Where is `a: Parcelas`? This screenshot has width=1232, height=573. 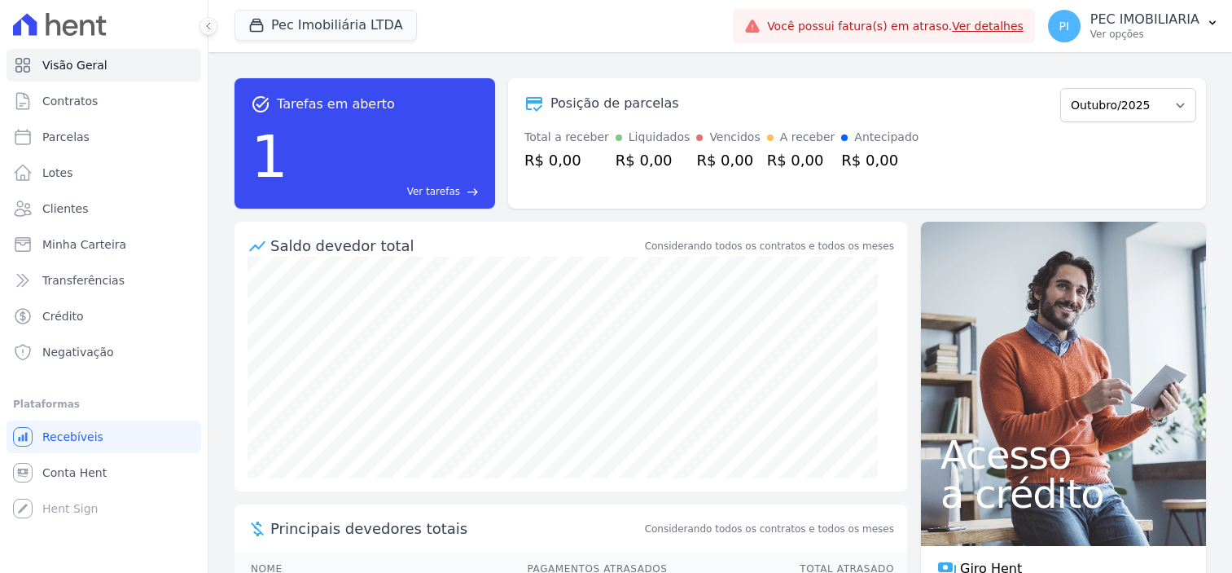
a: Parcelas is located at coordinates (103, 137).